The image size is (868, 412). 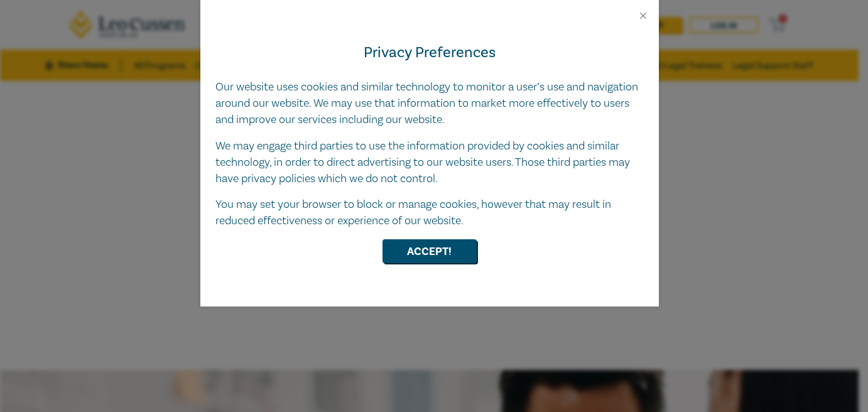 I want to click on p: We may engage third parties to use the information provided by cookies and similar technology, in..., so click(x=430, y=163).